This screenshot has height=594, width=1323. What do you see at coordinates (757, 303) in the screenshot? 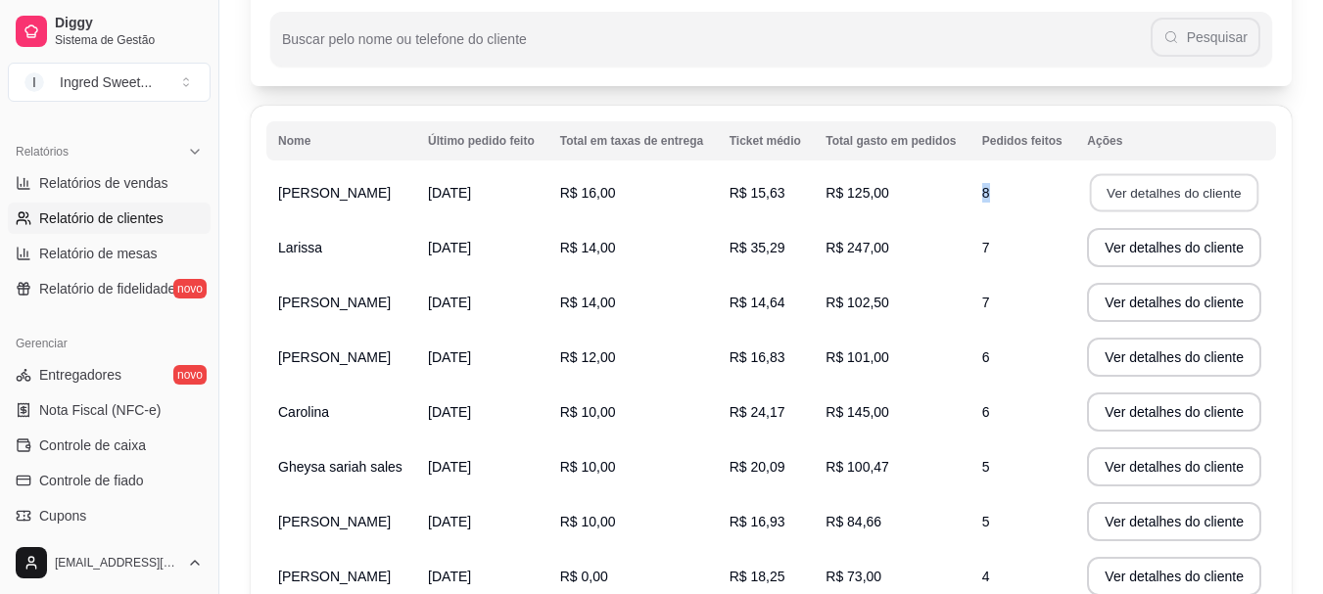
I see `span: R$ 14,64` at bounding box center [757, 303].